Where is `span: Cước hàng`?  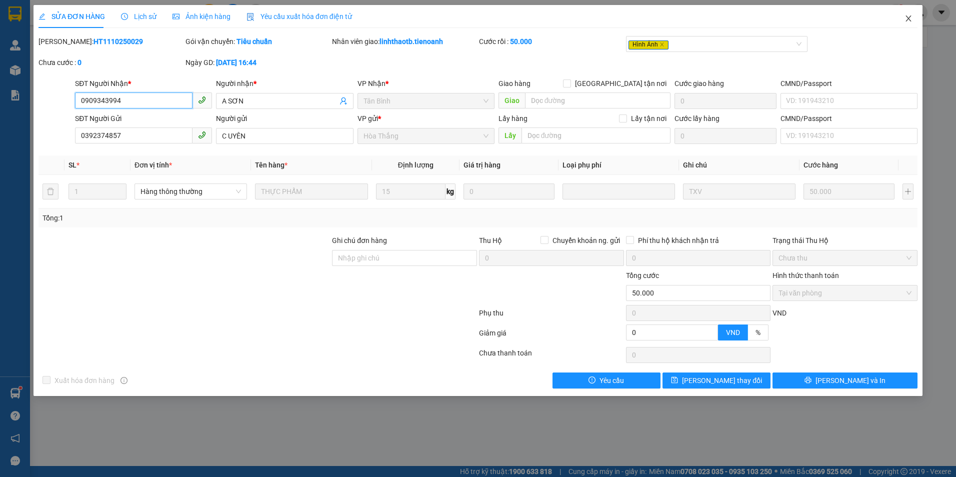
span: Cước hàng is located at coordinates (821, 165).